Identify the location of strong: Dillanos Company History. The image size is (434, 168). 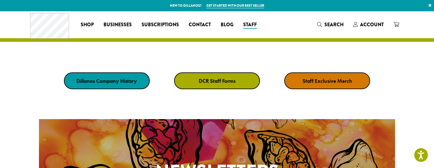
(107, 80).